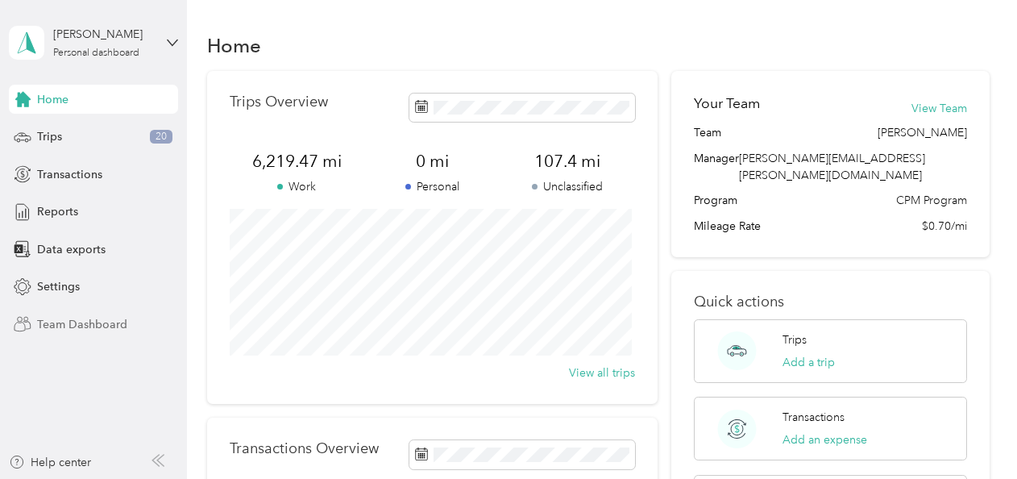  What do you see at coordinates (931, 200) in the screenshot?
I see `span: CPM Program` at bounding box center [931, 200].